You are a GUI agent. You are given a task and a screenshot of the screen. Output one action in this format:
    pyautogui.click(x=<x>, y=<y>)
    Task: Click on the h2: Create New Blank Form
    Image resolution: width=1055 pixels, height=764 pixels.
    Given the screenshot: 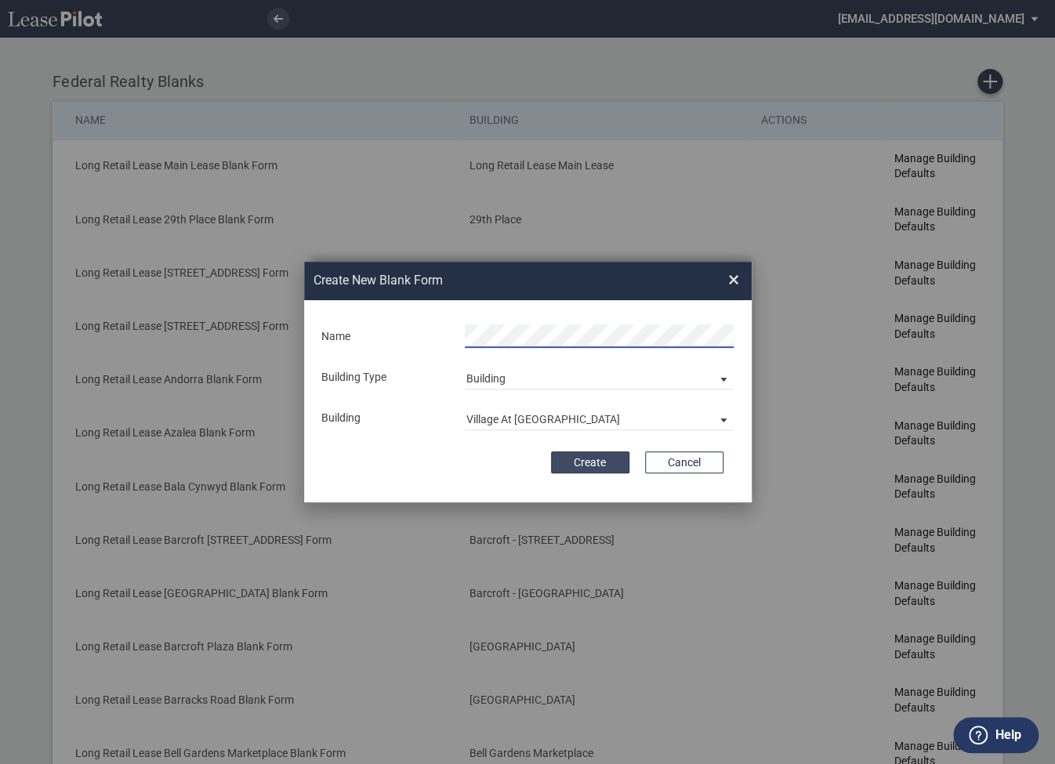 What is the action you would take?
    pyautogui.click(x=490, y=280)
    